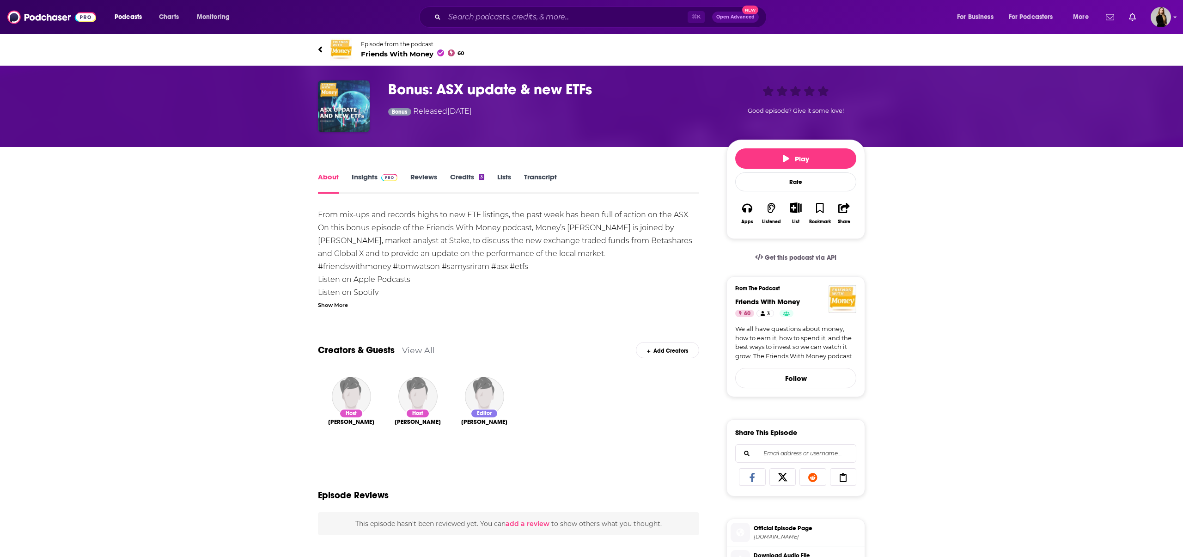 Image resolution: width=1183 pixels, height=557 pixels. What do you see at coordinates (540, 183) in the screenshot?
I see `a: Transcript` at bounding box center [540, 183].